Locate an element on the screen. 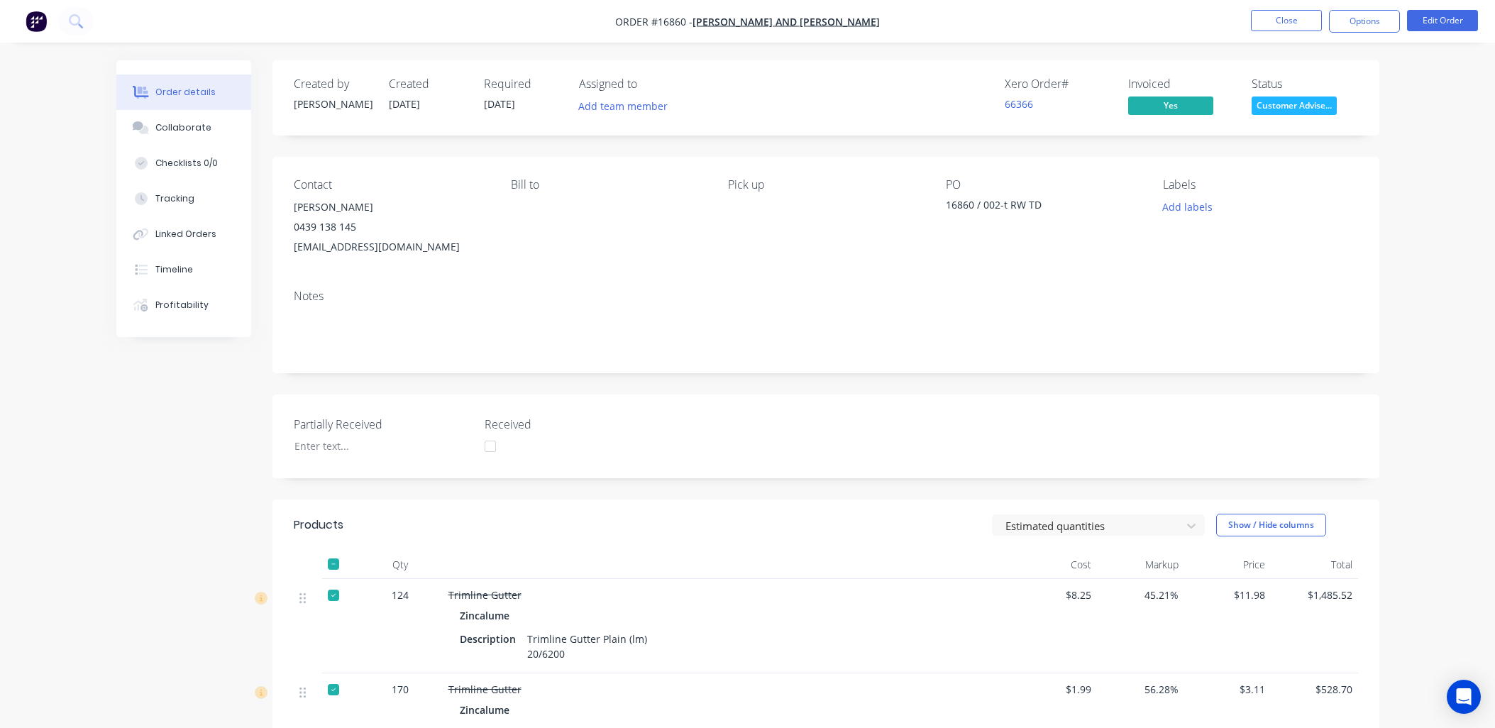 The width and height of the screenshot is (1495, 728). div: Open Intercom Messenger is located at coordinates (1463, 697).